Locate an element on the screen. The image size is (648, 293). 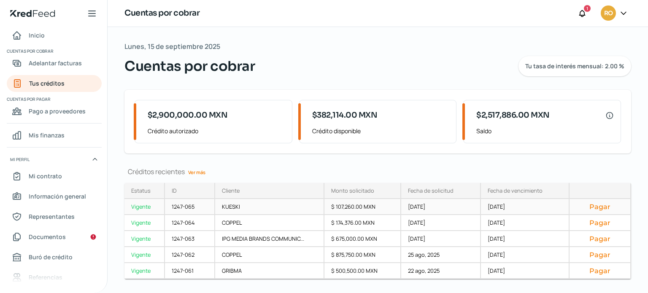
div: $ 875,750.00 MXN is located at coordinates (363, 255).